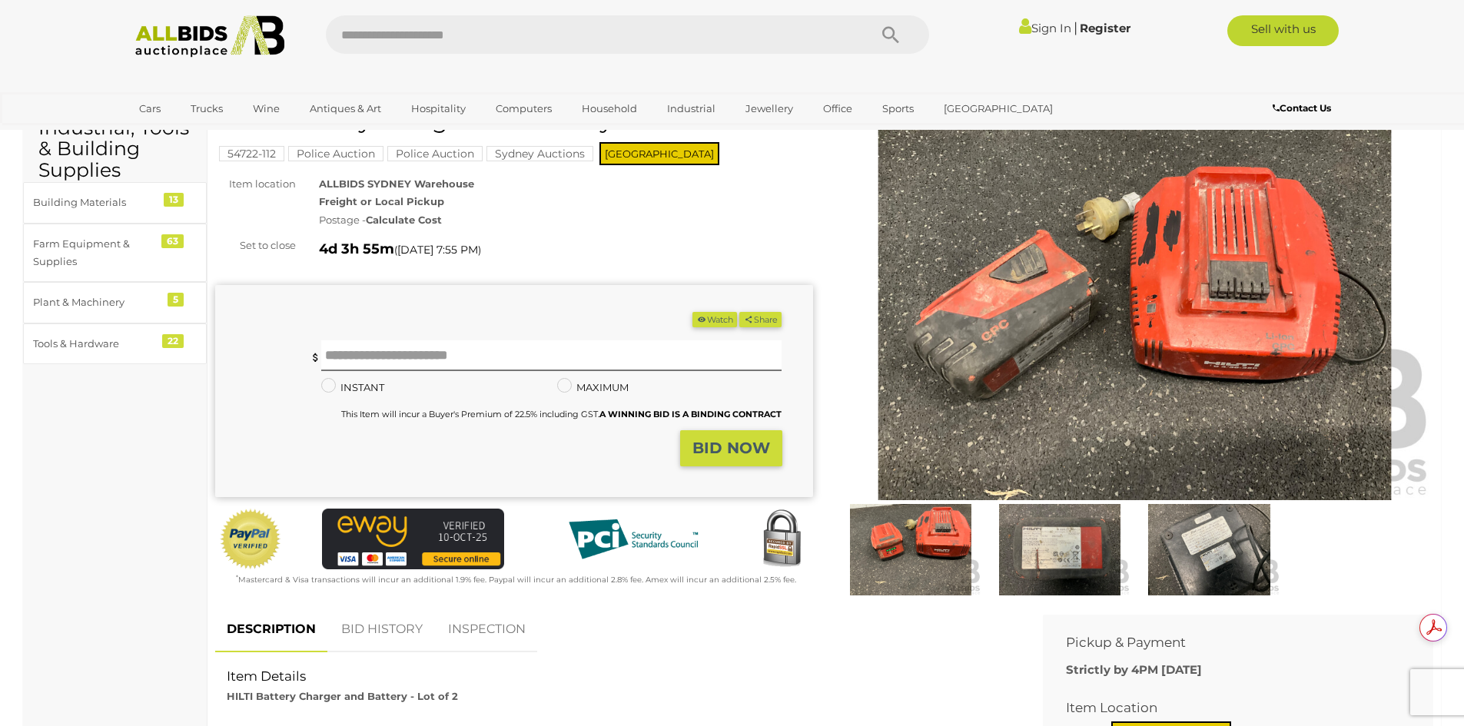  Describe the element at coordinates (617, 676) in the screenshot. I see `h2: Item Details` at that location.